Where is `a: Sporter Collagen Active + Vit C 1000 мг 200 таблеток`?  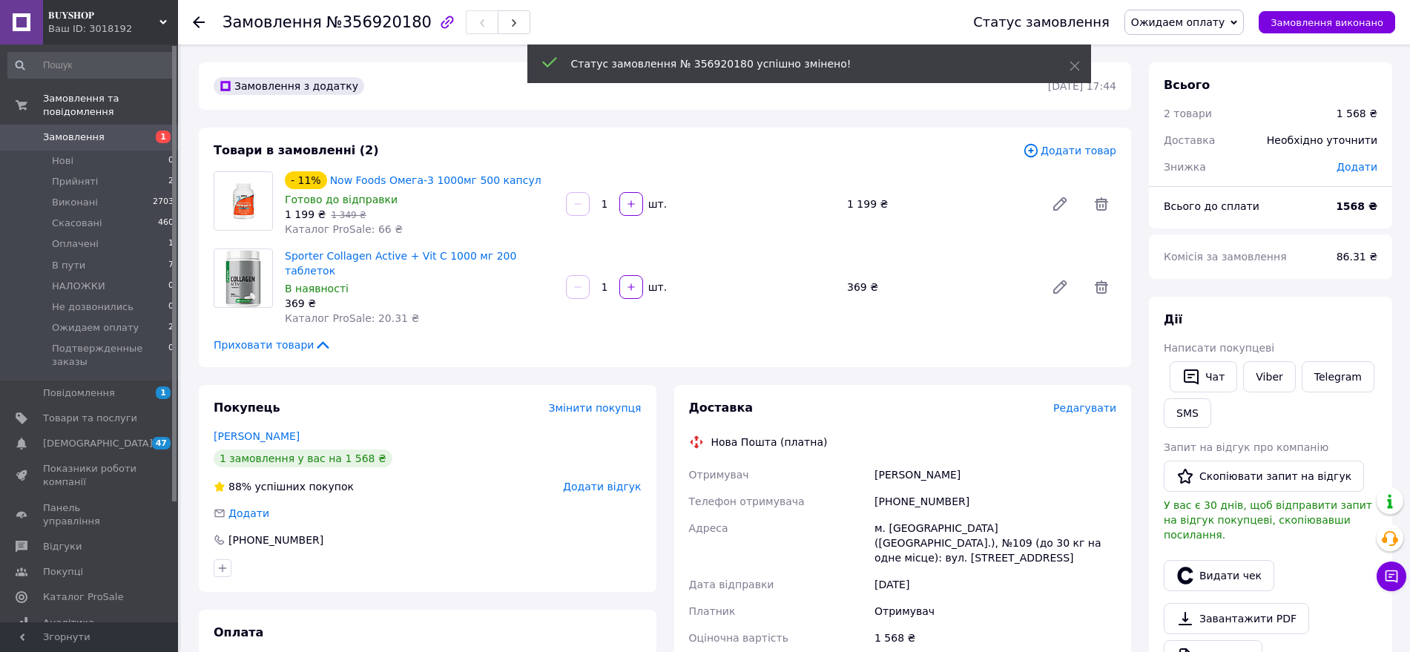 a: Sporter Collagen Active + Vit C 1000 мг 200 таблеток is located at coordinates (400, 263).